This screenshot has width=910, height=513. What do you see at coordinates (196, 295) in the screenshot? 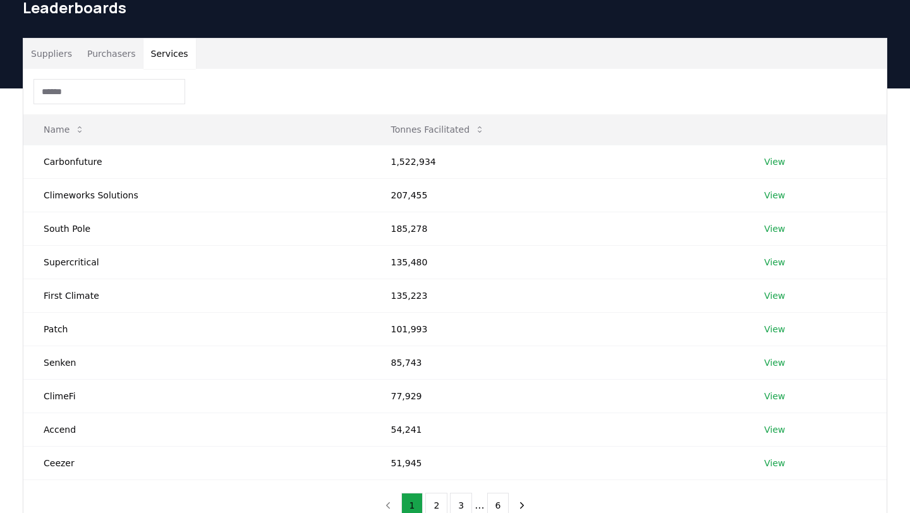
I see `td: First Climate` at bounding box center [196, 295].